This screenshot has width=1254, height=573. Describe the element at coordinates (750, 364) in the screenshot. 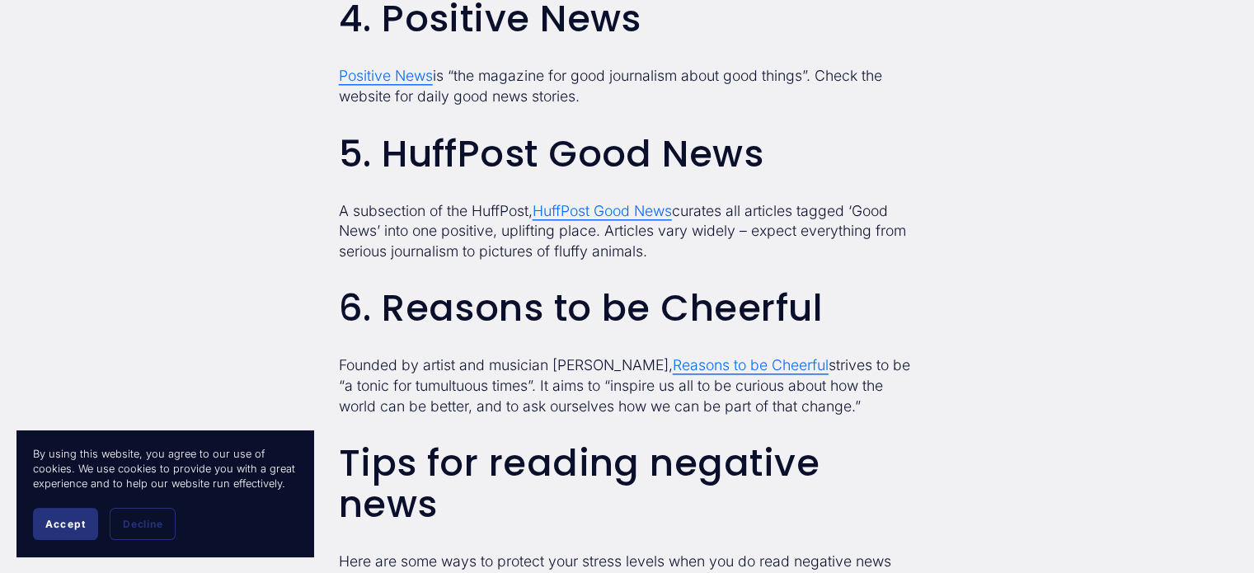

I see `span: Reasons to be Cheerful` at that location.